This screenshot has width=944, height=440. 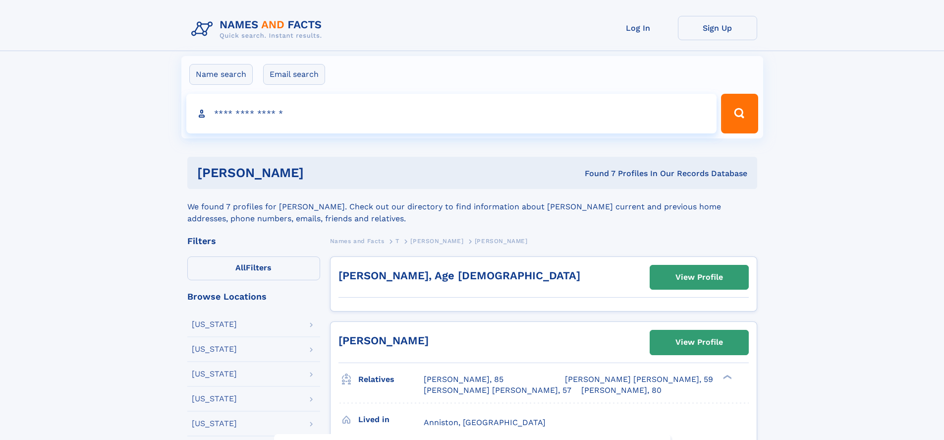 I want to click on label: Name search, so click(x=221, y=74).